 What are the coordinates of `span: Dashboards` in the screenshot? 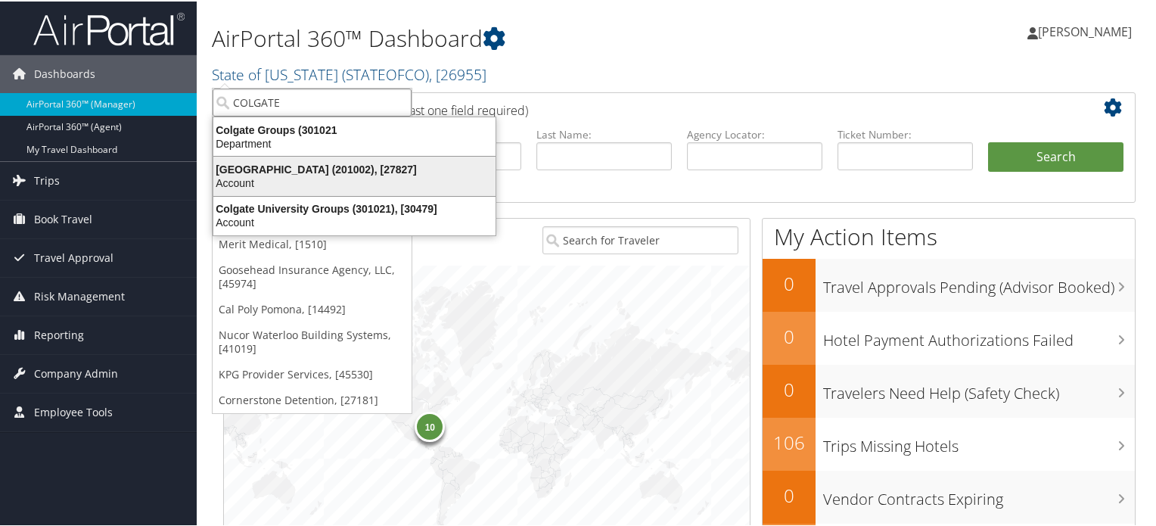 It's located at (64, 73).